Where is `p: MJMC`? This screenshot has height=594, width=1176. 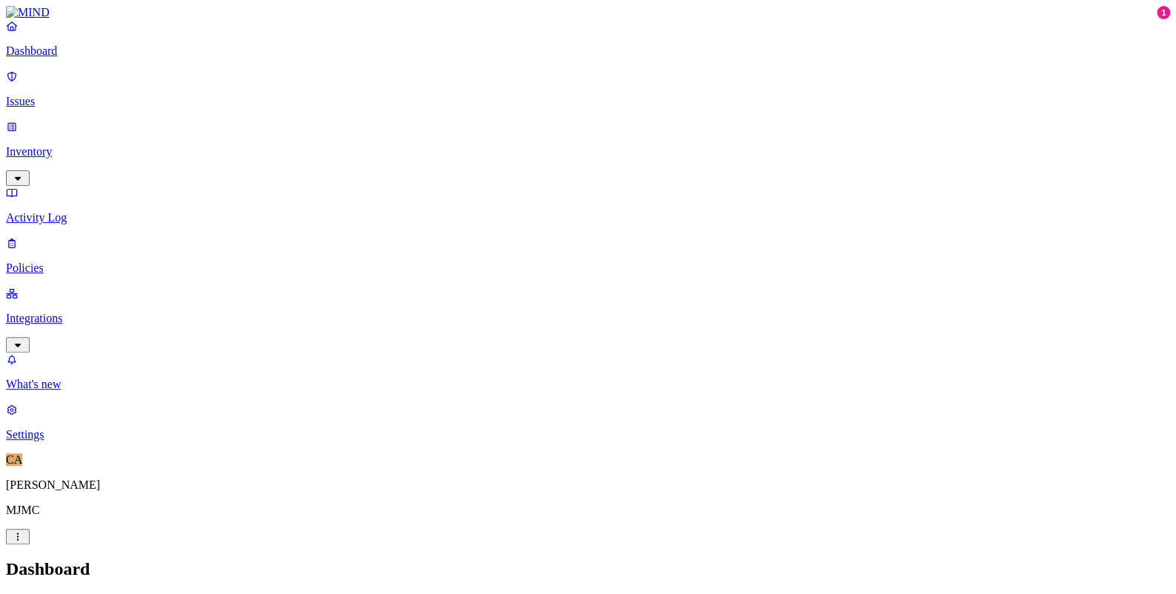
p: MJMC is located at coordinates (588, 511).